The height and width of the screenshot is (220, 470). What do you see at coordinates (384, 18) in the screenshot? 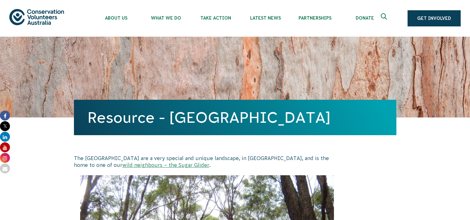
I see `button: Expand search box Close search box` at bounding box center [384, 18].